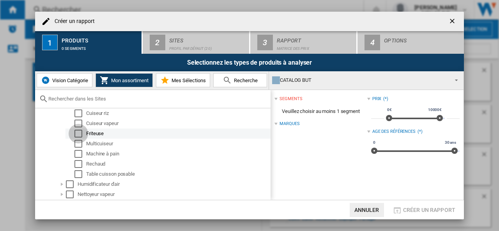  I want to click on div: Sites, so click(207, 38).